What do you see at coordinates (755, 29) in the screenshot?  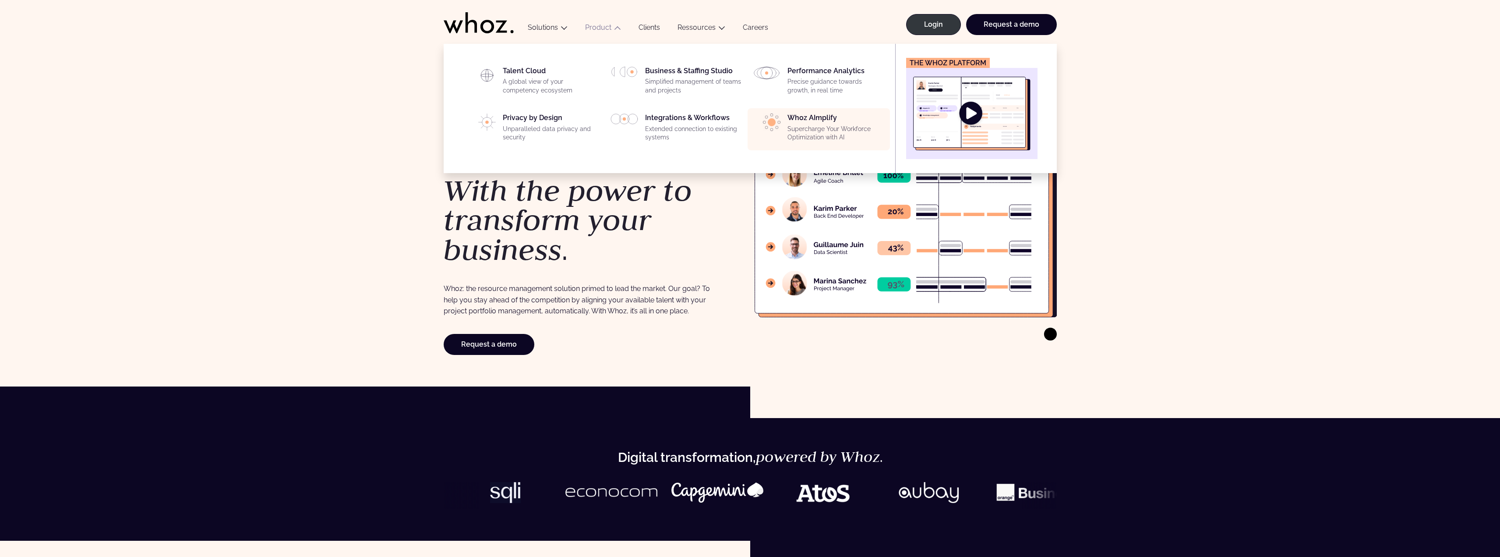 I see `a: Careers` at bounding box center [755, 29].